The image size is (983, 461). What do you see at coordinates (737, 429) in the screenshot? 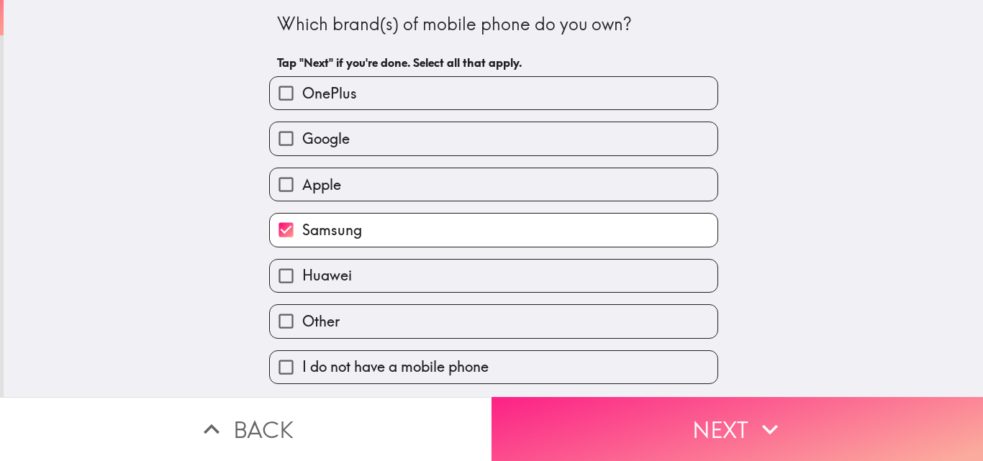
I see `button: Next` at bounding box center [737, 429].